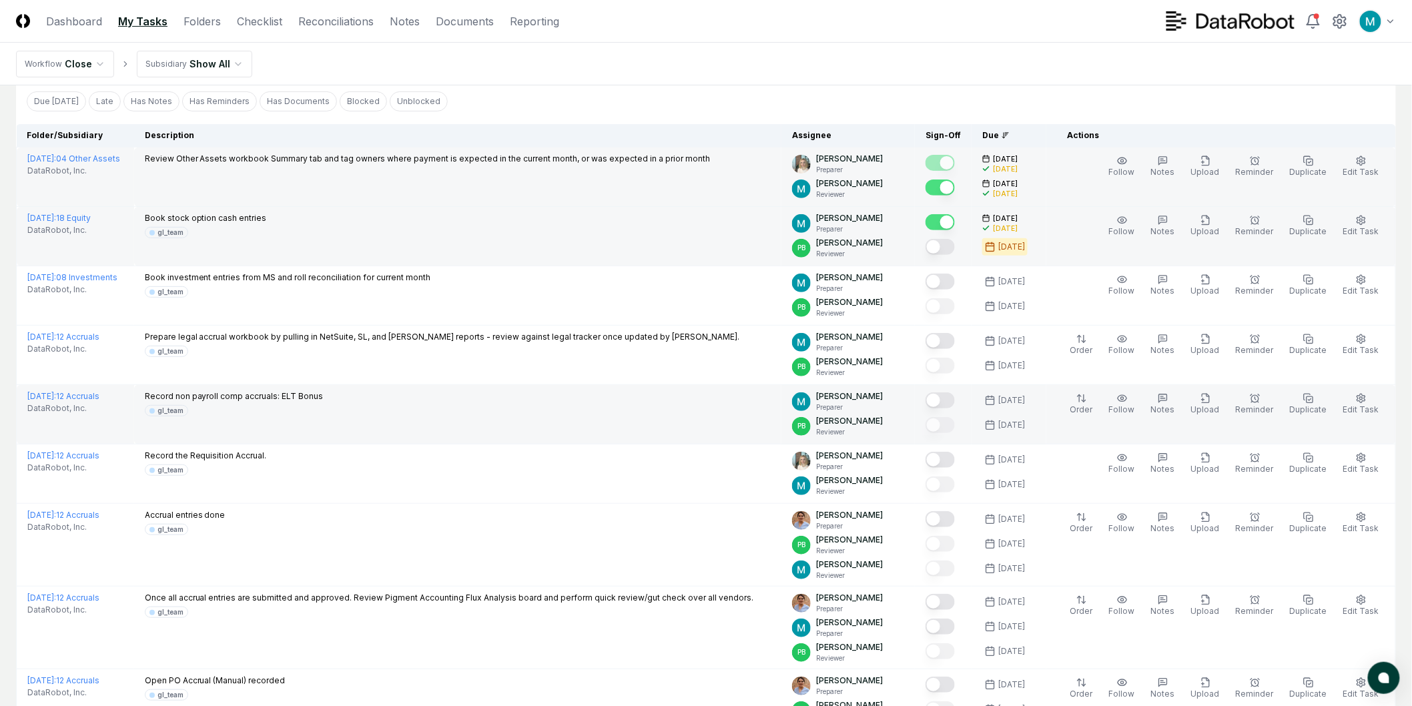 The image size is (1412, 706). What do you see at coordinates (464, 21) in the screenshot?
I see `a: Documents` at bounding box center [464, 21].